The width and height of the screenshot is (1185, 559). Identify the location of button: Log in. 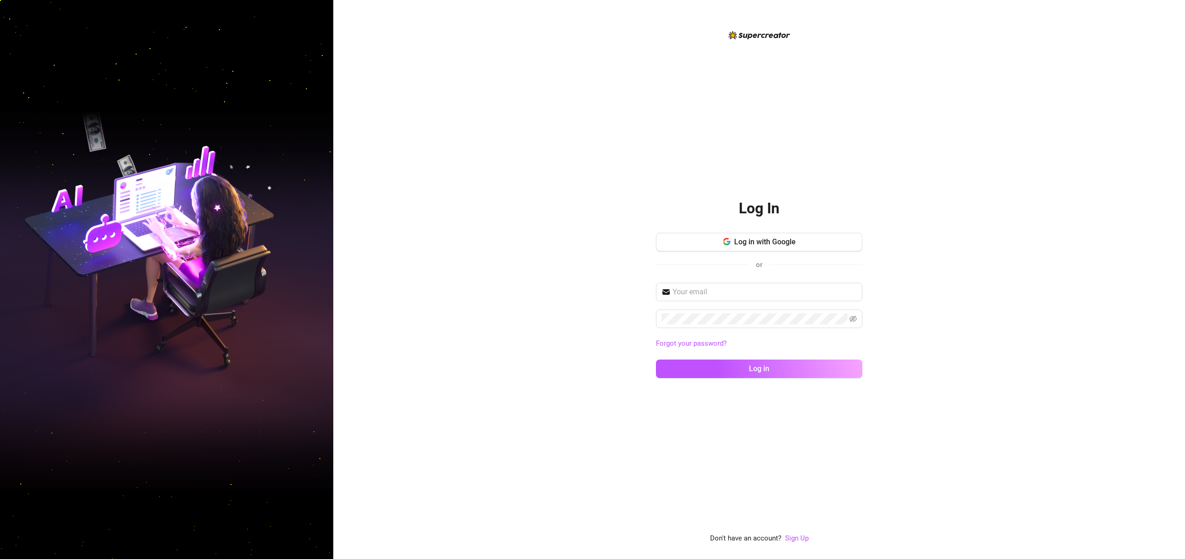
(759, 369).